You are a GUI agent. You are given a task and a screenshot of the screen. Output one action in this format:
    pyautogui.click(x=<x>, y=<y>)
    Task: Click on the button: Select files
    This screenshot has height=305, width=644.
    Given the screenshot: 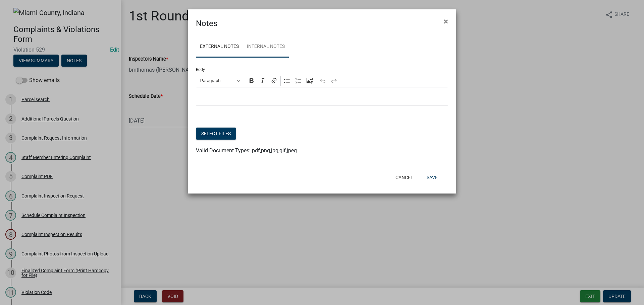 What is the action you would take?
    pyautogui.click(x=216, y=134)
    